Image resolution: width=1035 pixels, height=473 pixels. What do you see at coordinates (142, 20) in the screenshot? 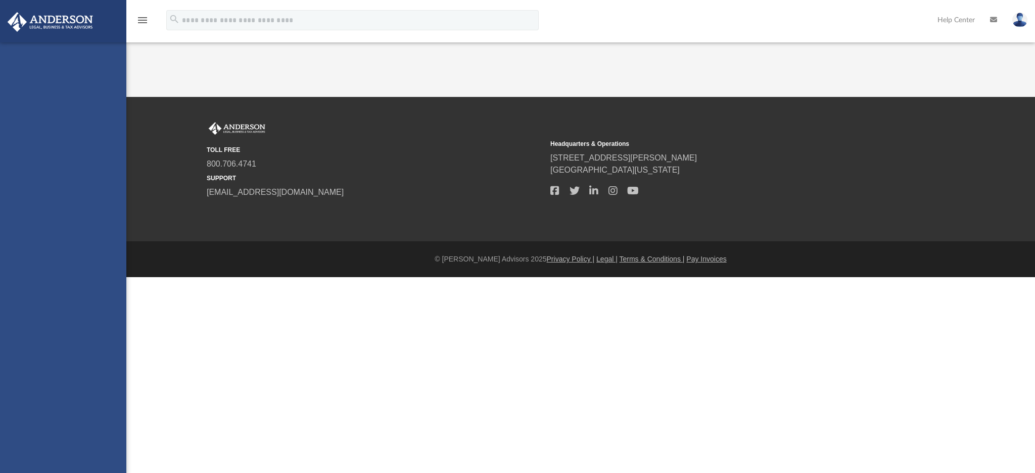
I see `i: menu` at bounding box center [142, 20].